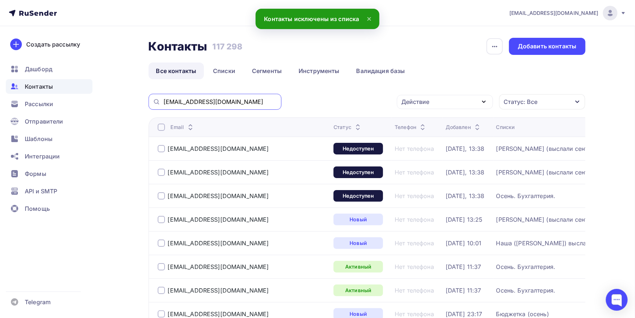  What do you see at coordinates (348, 127) in the screenshot?
I see `div: Статус` at bounding box center [348, 127].